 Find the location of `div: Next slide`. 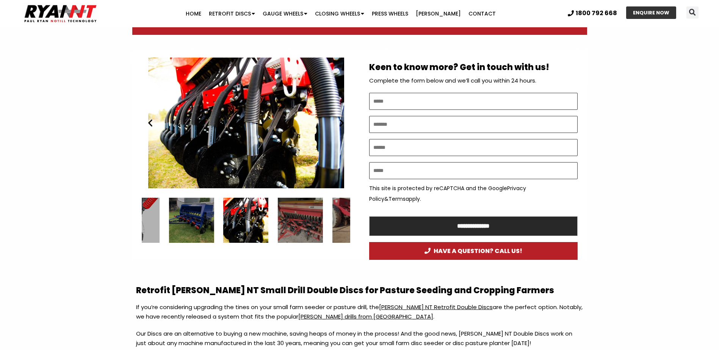

div: Next slide is located at coordinates (342, 123).